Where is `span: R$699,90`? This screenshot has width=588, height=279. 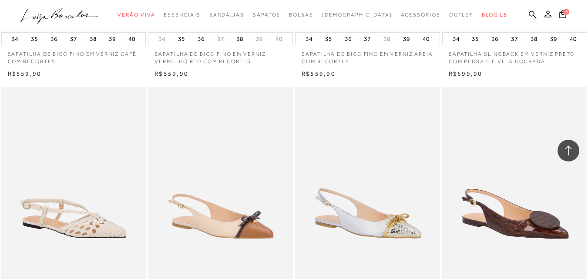 span: R$699,90 is located at coordinates (466, 74).